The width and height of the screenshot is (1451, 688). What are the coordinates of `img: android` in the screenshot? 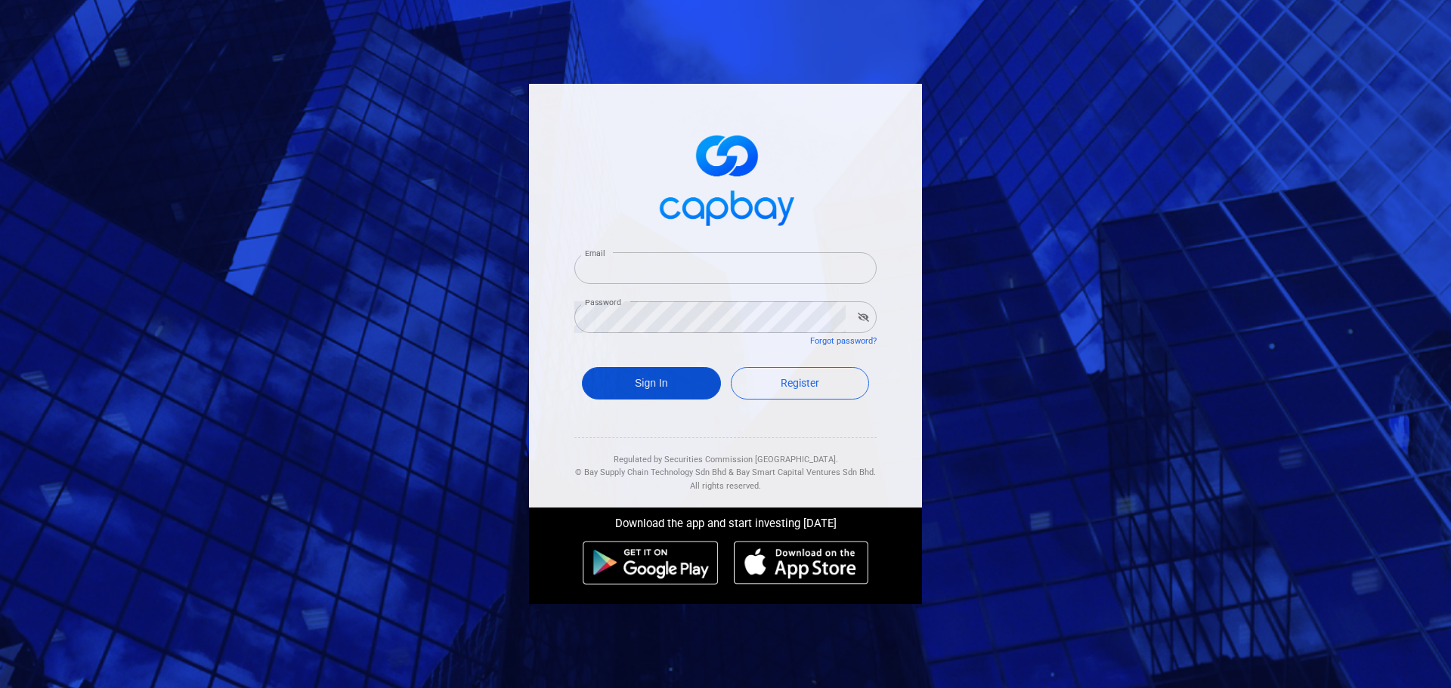 It's located at (651, 563).